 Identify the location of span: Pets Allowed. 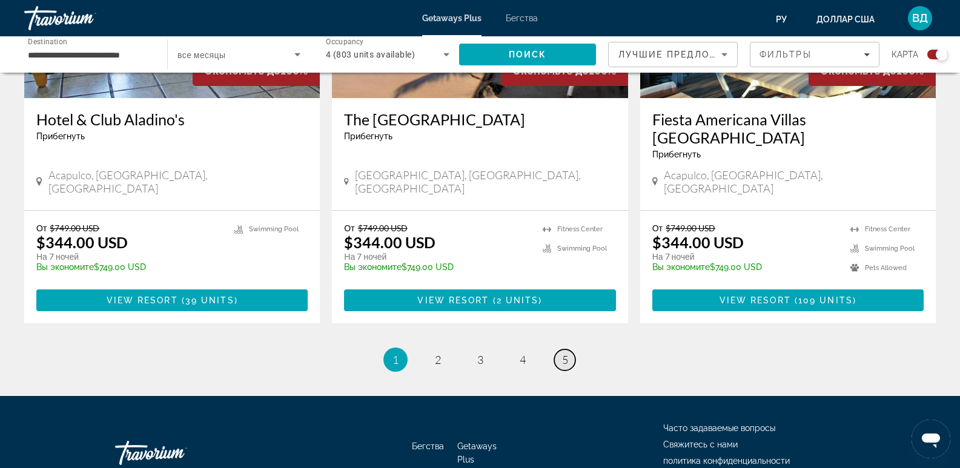
(886, 268).